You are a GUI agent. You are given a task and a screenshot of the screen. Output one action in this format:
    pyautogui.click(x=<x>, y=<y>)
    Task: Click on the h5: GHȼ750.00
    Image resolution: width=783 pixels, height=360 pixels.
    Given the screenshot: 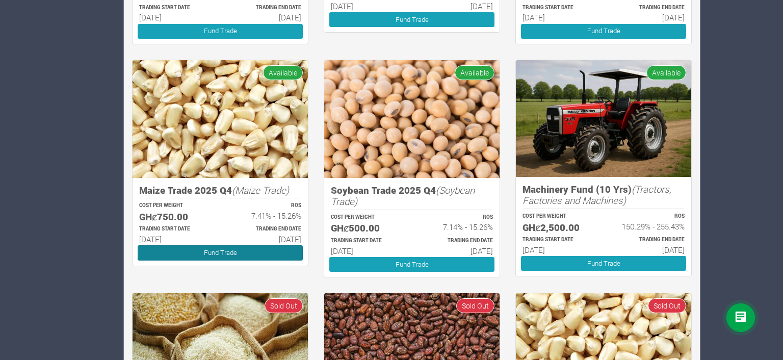 What is the action you would take?
    pyautogui.click(x=175, y=217)
    